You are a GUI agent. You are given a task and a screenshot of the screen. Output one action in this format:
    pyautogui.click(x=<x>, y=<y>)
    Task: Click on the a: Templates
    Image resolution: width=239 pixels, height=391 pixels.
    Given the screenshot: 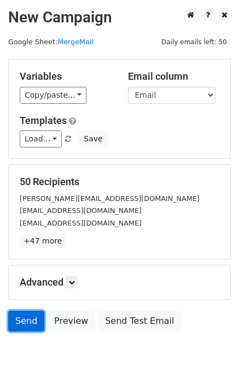 What is the action you would take?
    pyautogui.click(x=43, y=120)
    